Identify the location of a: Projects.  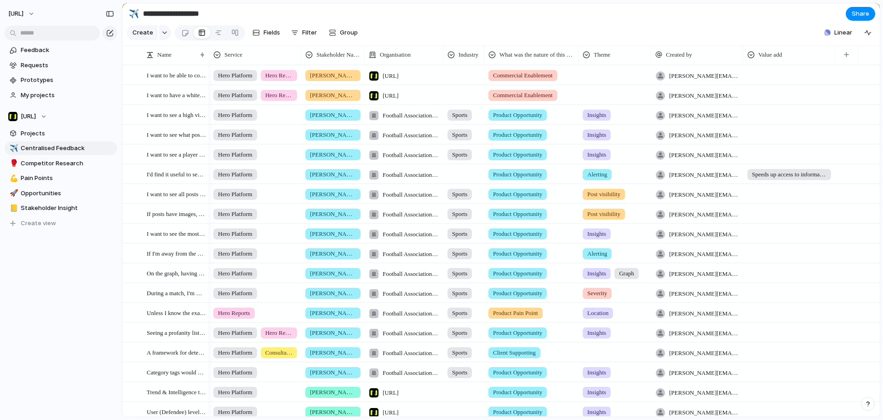
(61, 133).